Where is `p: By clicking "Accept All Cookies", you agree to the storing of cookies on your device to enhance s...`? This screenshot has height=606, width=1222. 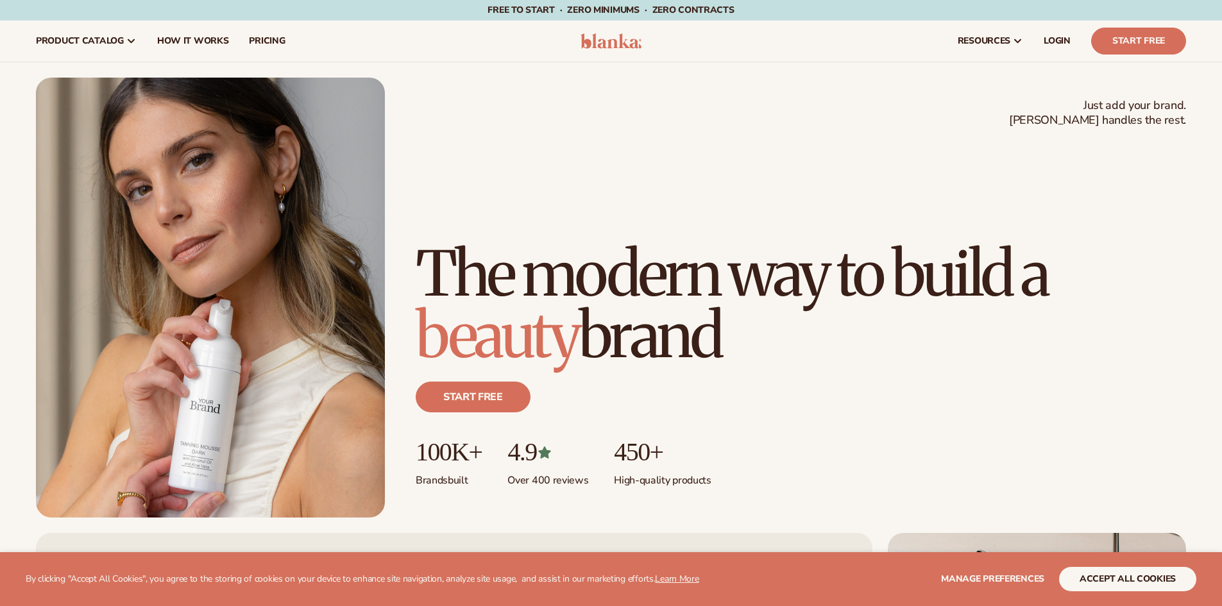
p: By clicking "Accept All Cookies", you agree to the storing of cookies on your device to enhance s... is located at coordinates (363, 579).